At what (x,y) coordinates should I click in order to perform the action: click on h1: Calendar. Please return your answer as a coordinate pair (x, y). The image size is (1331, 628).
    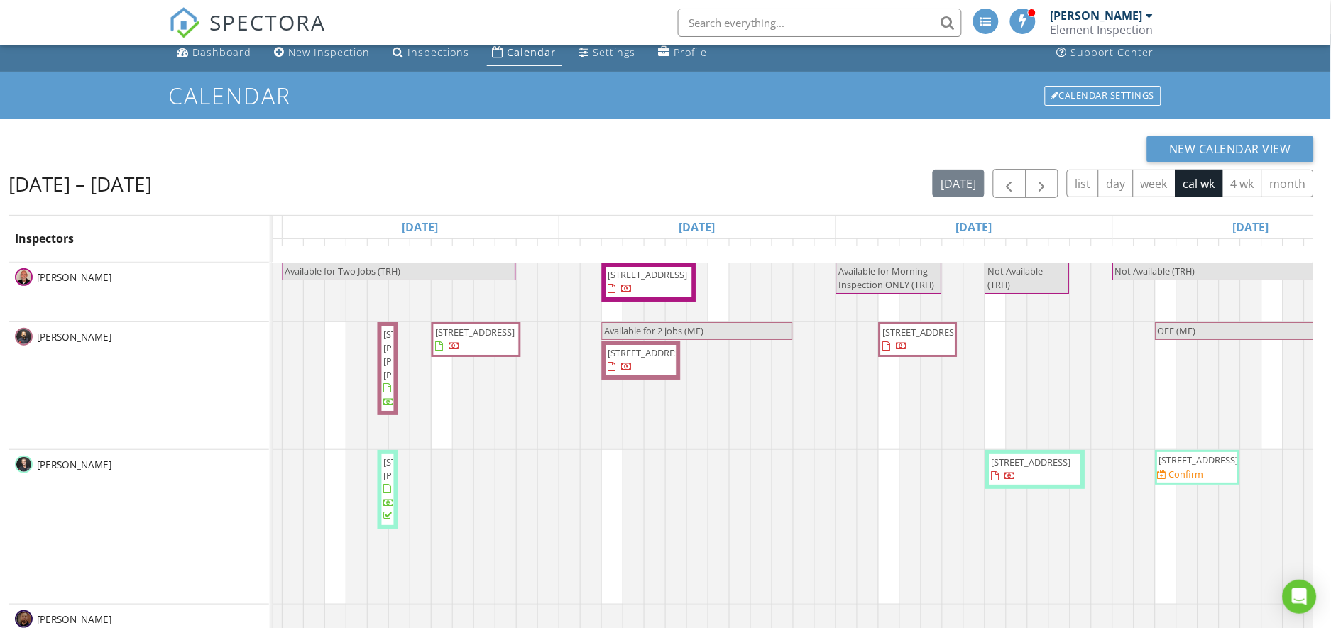
    Looking at the image, I should click on (666, 95).